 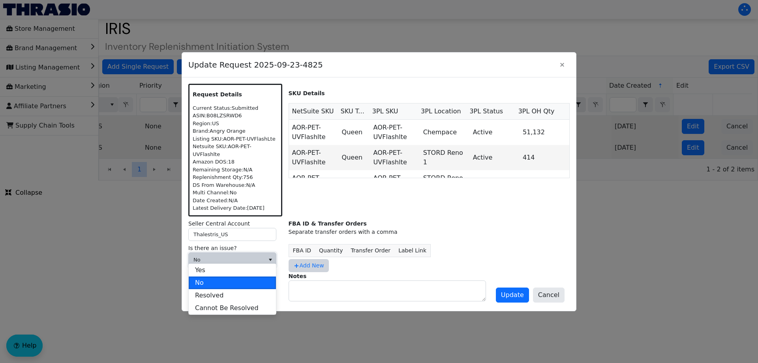 I want to click on button: Cancel, so click(x=549, y=295).